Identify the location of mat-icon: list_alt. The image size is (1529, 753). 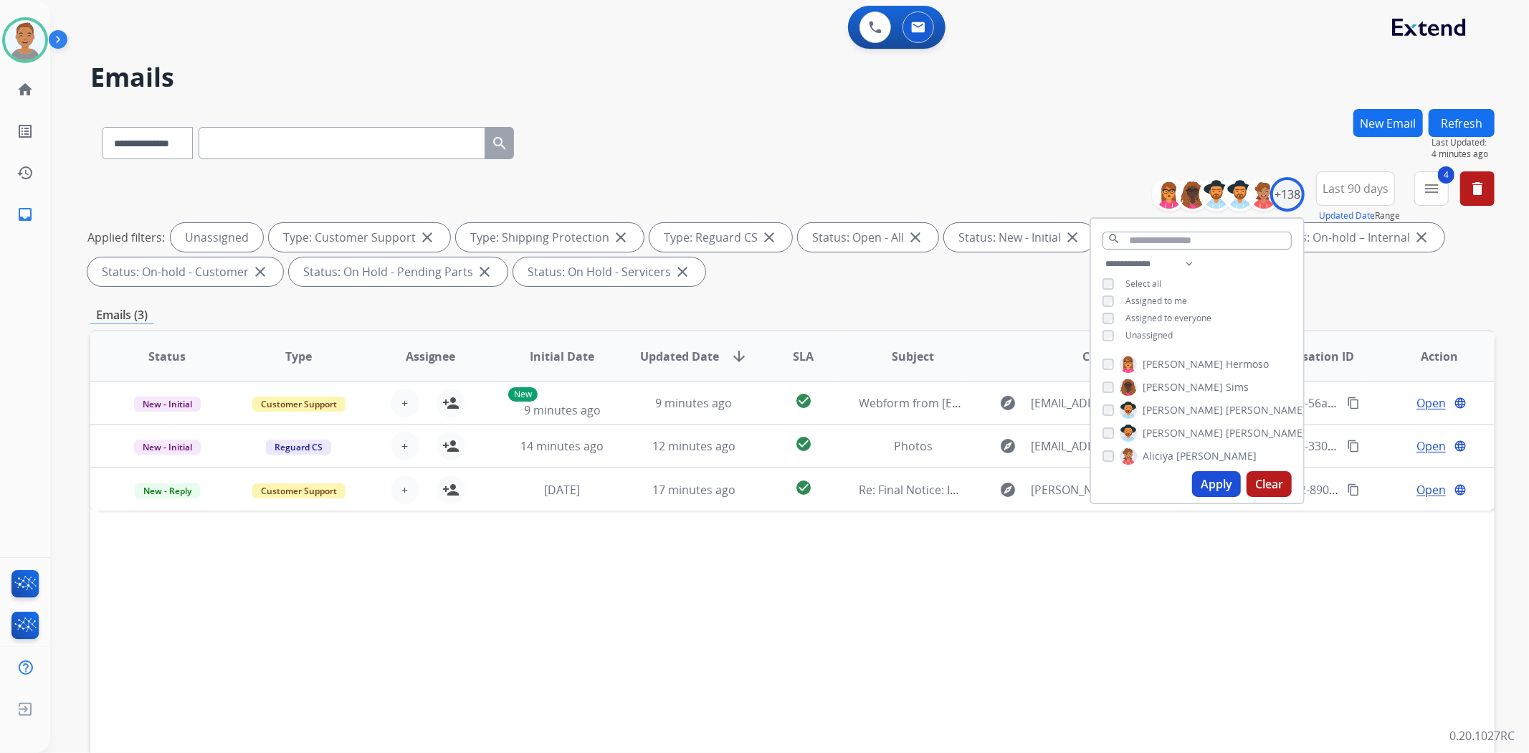
(25, 131).